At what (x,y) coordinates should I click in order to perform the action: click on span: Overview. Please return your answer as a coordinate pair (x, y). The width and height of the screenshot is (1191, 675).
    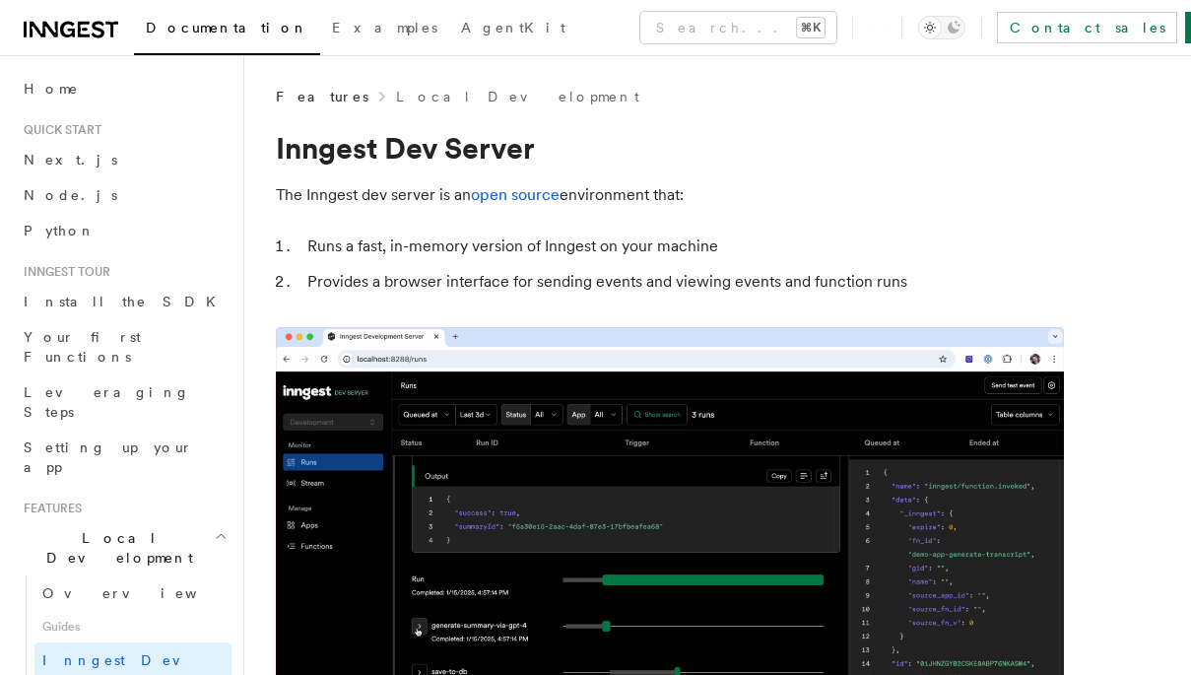
    Looking at the image, I should click on (144, 593).